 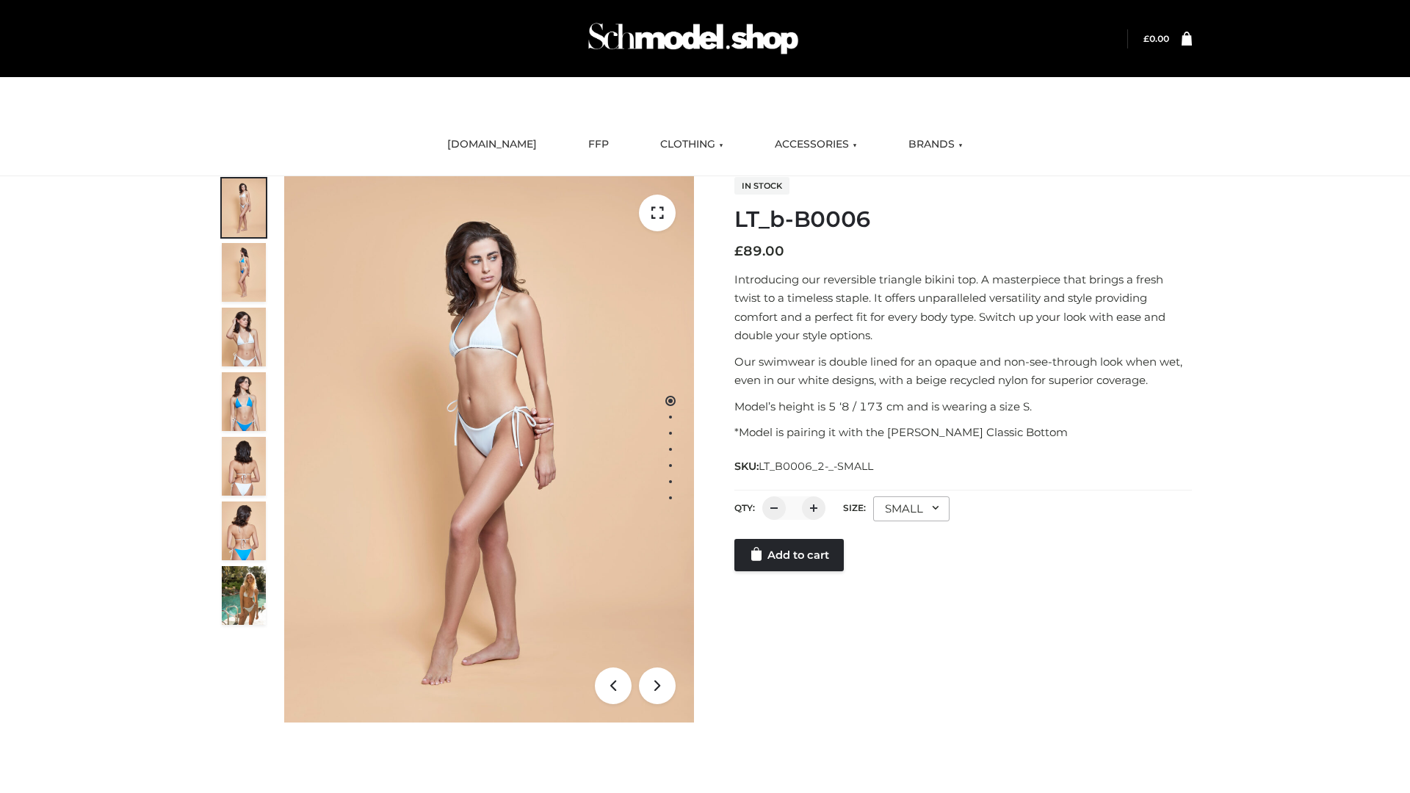 What do you see at coordinates (244, 596) in the screenshot?
I see `img: Arieltop_CloudNine_AzureSky2.jpg` at bounding box center [244, 596].